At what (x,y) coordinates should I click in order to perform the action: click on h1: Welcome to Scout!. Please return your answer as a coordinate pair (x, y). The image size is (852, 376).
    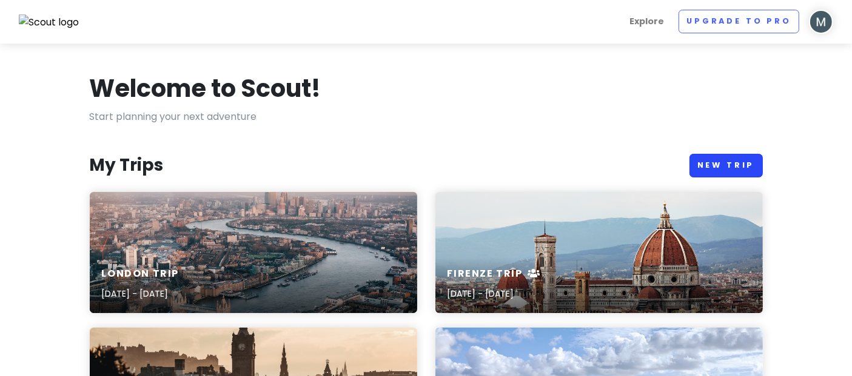
    Looking at the image, I should click on (205, 89).